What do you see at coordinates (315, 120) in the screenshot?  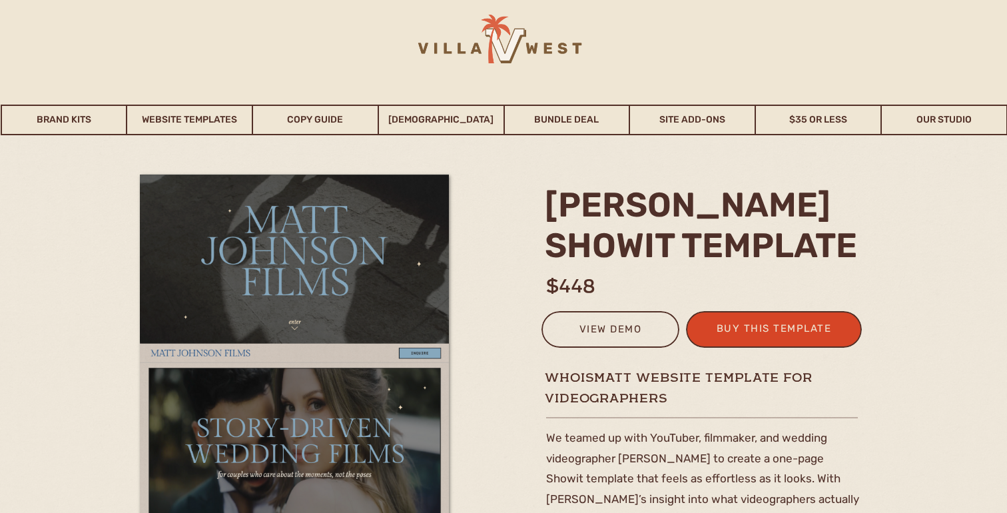 I see `a: Copy Guide` at bounding box center [315, 120].